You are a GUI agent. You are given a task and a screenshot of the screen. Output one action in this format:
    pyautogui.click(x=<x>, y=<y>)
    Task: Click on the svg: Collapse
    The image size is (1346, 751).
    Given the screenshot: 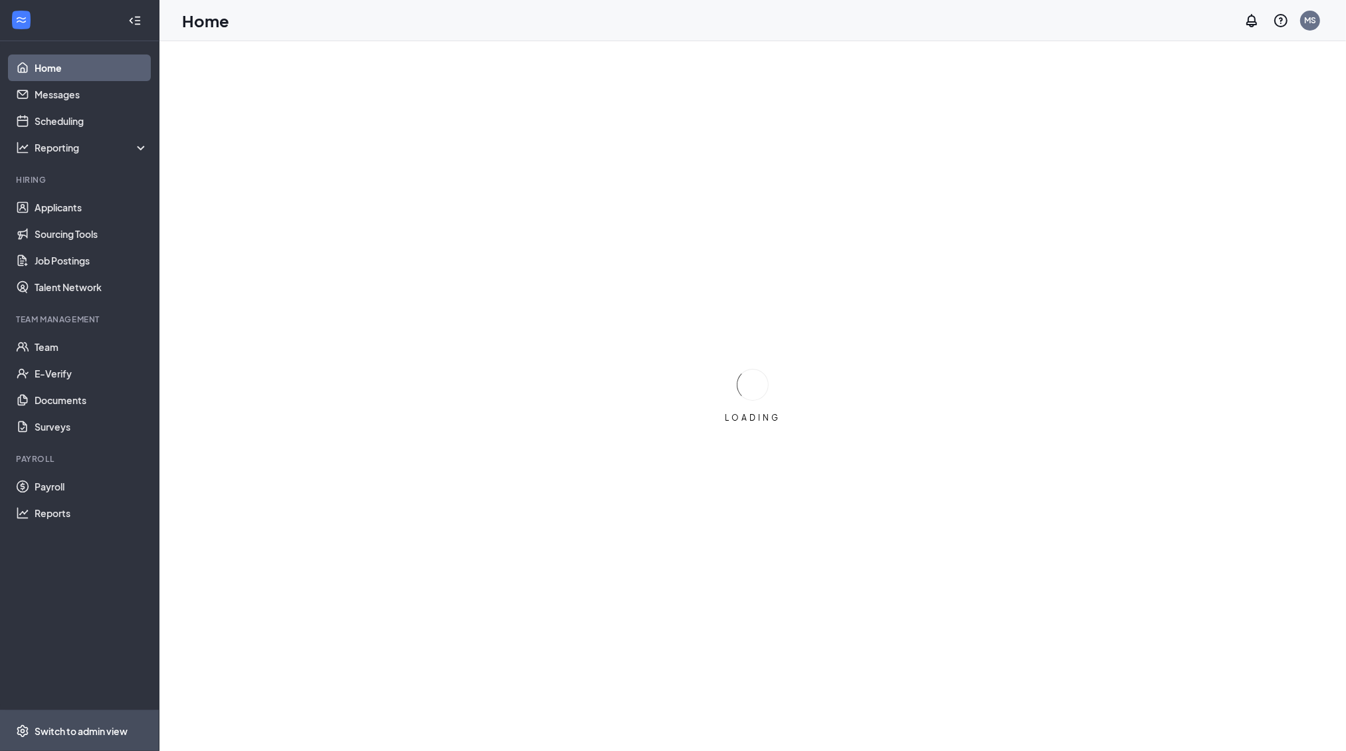 What is the action you would take?
    pyautogui.click(x=135, y=21)
    